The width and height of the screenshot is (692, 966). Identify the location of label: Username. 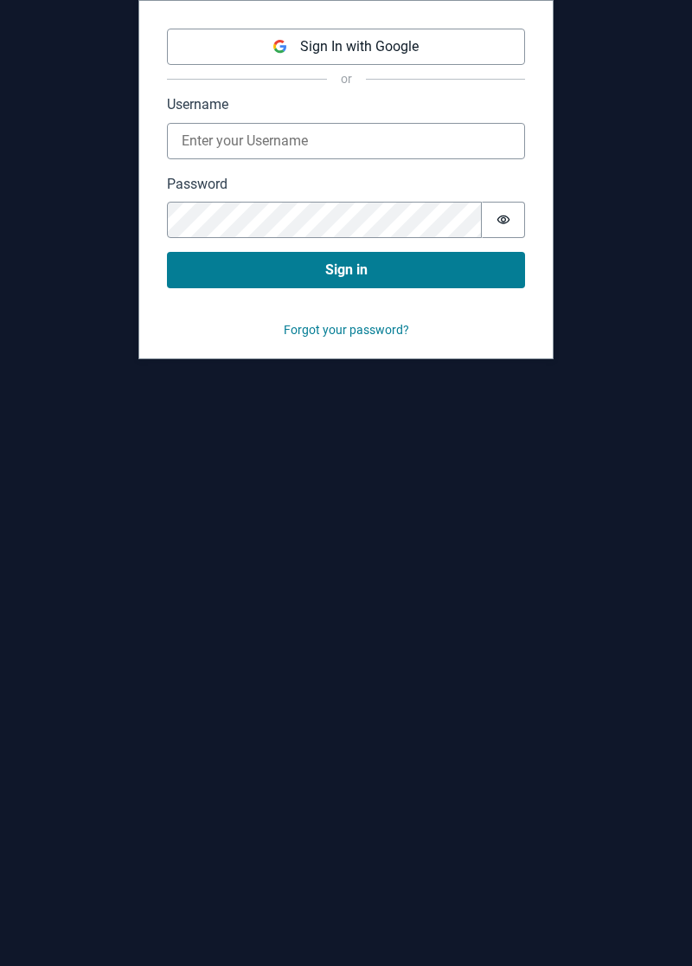
(346, 105).